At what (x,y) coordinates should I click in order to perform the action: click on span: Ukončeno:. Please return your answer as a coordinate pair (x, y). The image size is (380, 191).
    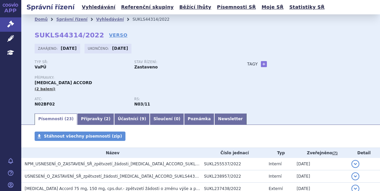
    Looking at the image, I should click on (99, 48).